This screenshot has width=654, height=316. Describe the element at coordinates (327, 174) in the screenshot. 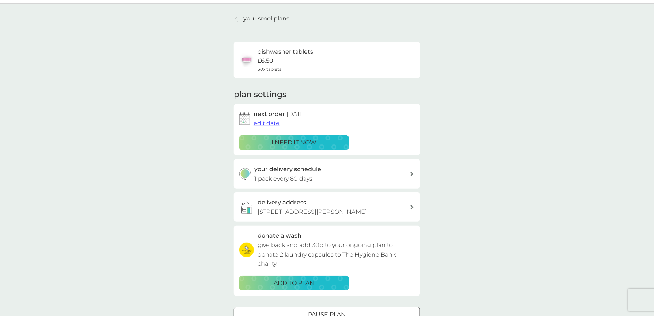

I see `button: your delivery schedule1 pack every 80 days` at that location.